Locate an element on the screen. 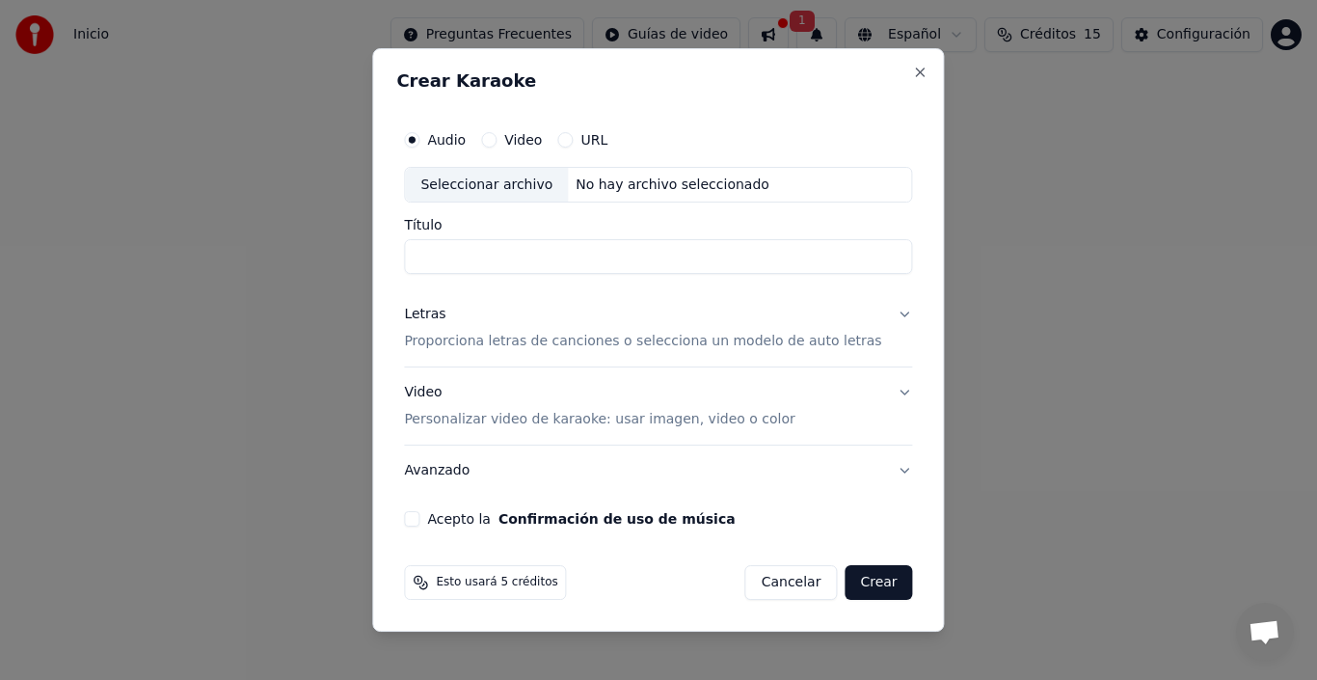 This screenshot has width=1317, height=680. label: Título is located at coordinates (657, 226).